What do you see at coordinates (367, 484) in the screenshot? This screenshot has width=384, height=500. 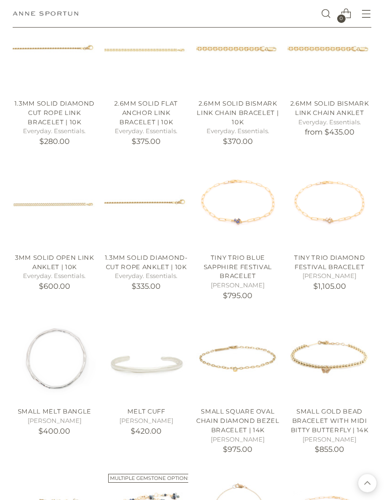 I see `button: Back to top` at bounding box center [367, 484].